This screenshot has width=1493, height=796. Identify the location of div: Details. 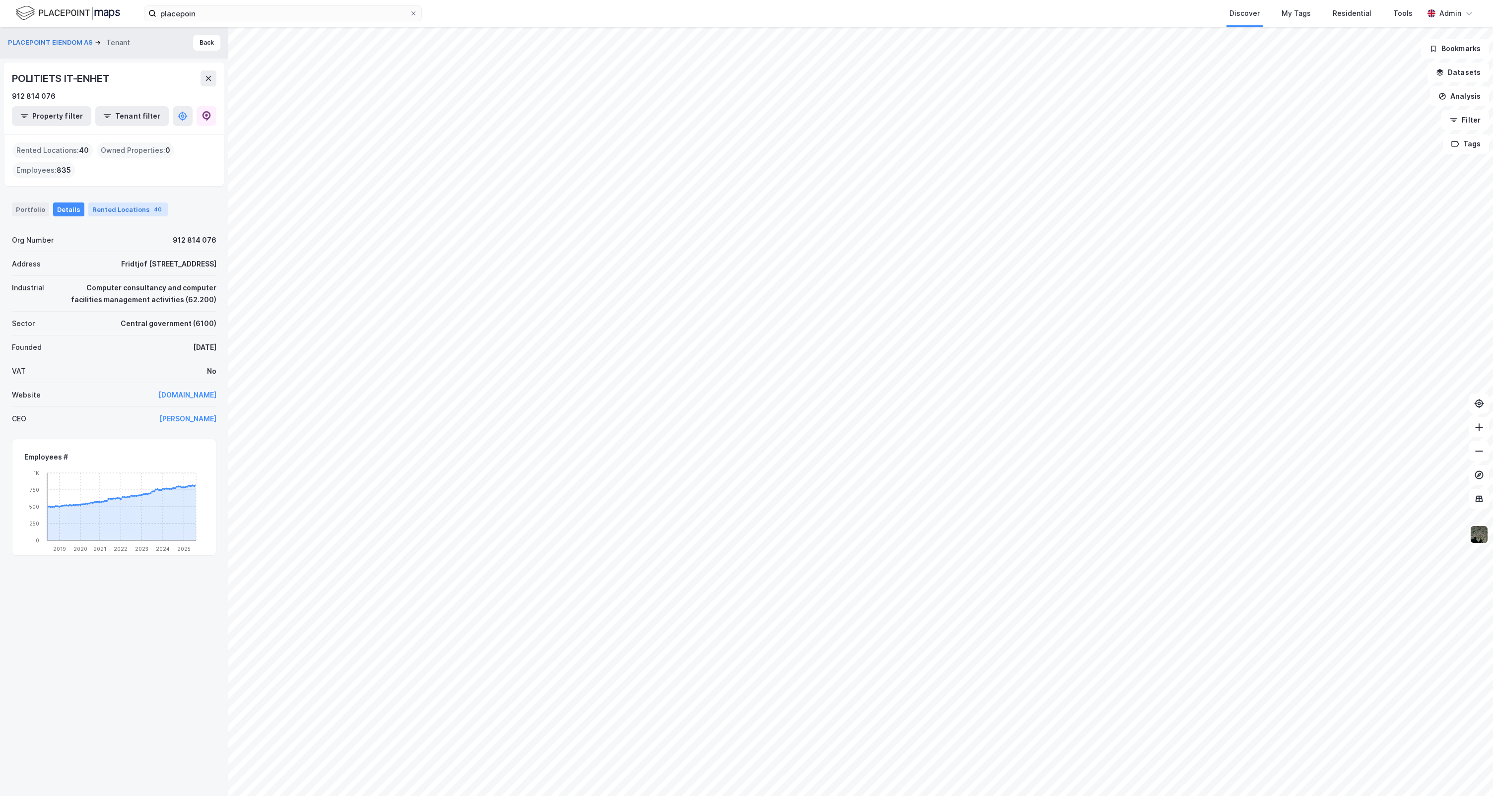
(68, 209).